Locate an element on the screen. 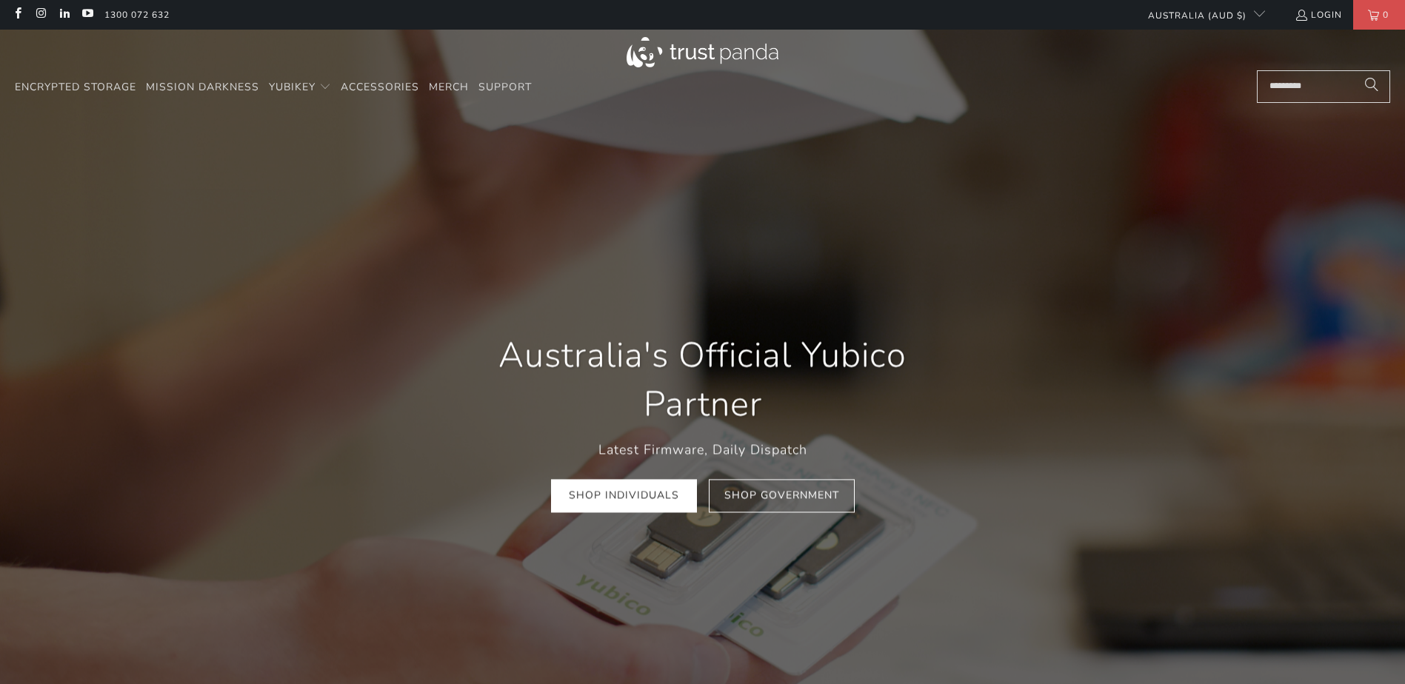 This screenshot has width=1405, height=684. a: Login is located at coordinates (1318, 15).